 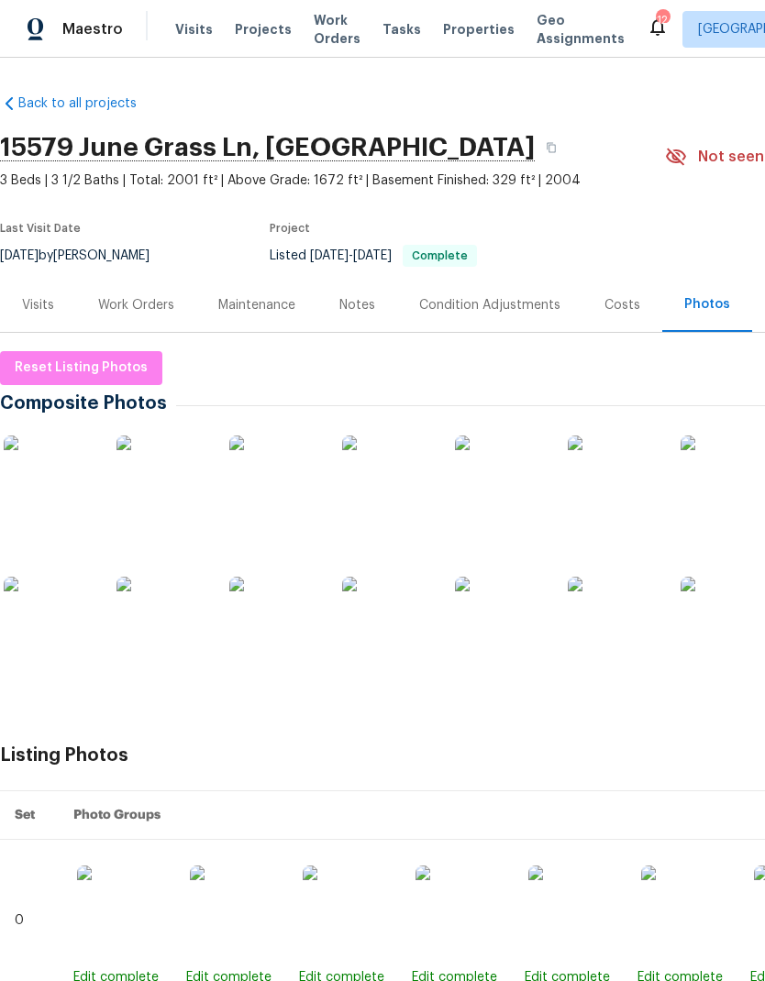 What do you see at coordinates (337, 29) in the screenshot?
I see `span: Work Orders` at bounding box center [337, 29].